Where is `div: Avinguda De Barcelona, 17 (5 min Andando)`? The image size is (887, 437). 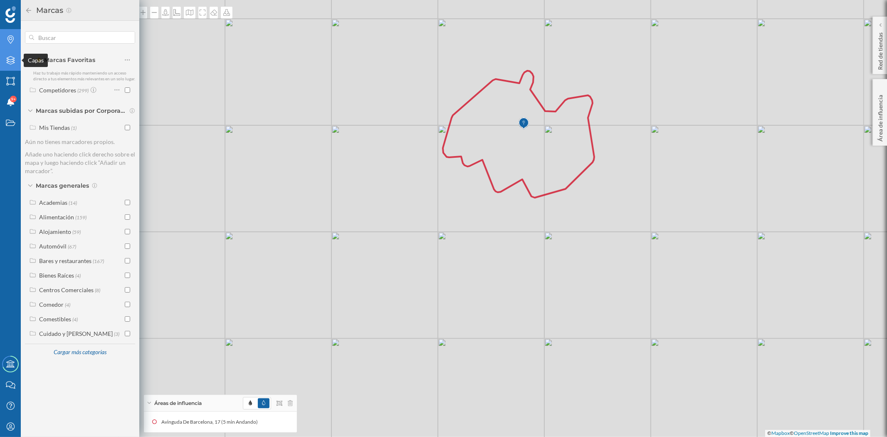 div: Avinguda De Barcelona, 17 (5 min Andando) is located at coordinates (212, 422).